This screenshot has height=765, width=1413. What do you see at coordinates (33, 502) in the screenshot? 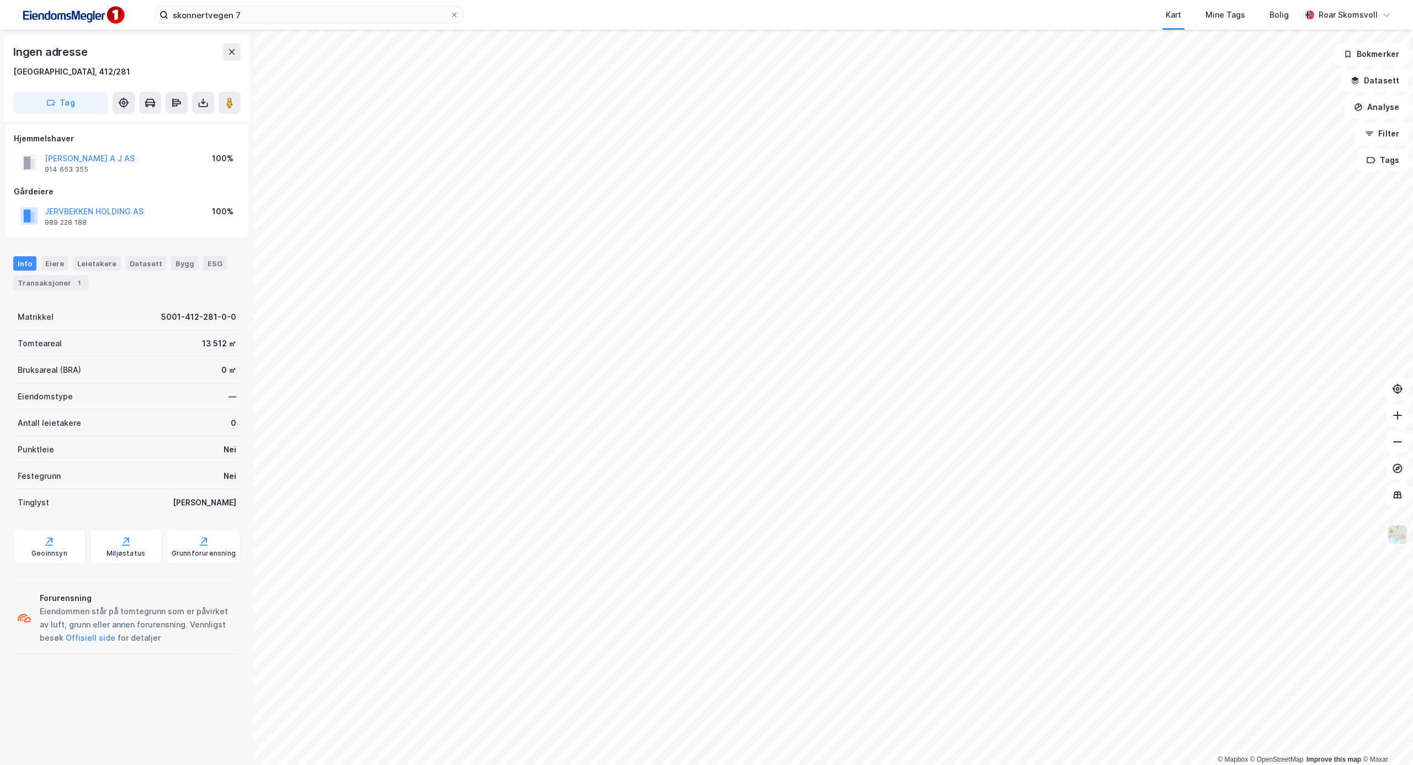
I see `div: Tinglyst` at bounding box center [33, 502].